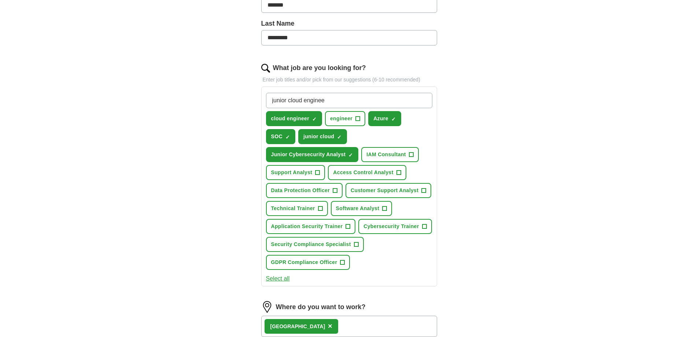 Image resolution: width=698 pixels, height=337 pixels. What do you see at coordinates (381, 118) in the screenshot?
I see `span: Azure` at bounding box center [381, 118].